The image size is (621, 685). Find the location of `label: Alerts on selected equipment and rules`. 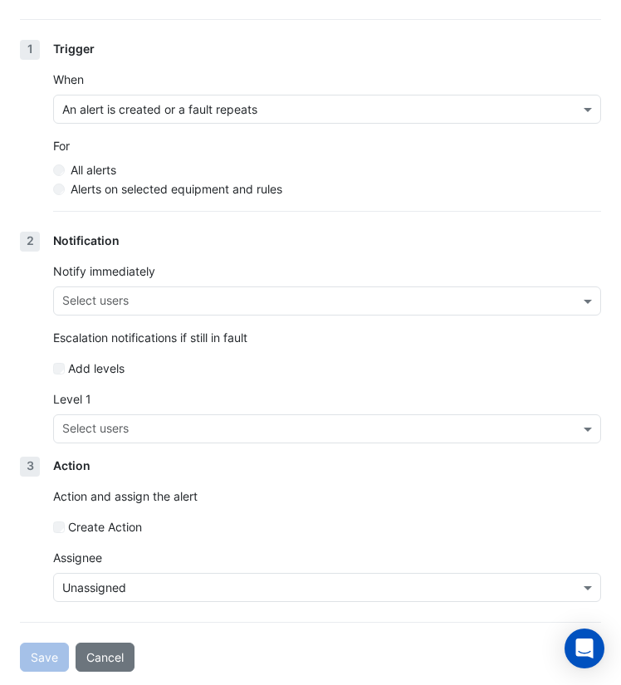

label: Alerts on selected equipment and rules is located at coordinates (176, 189).